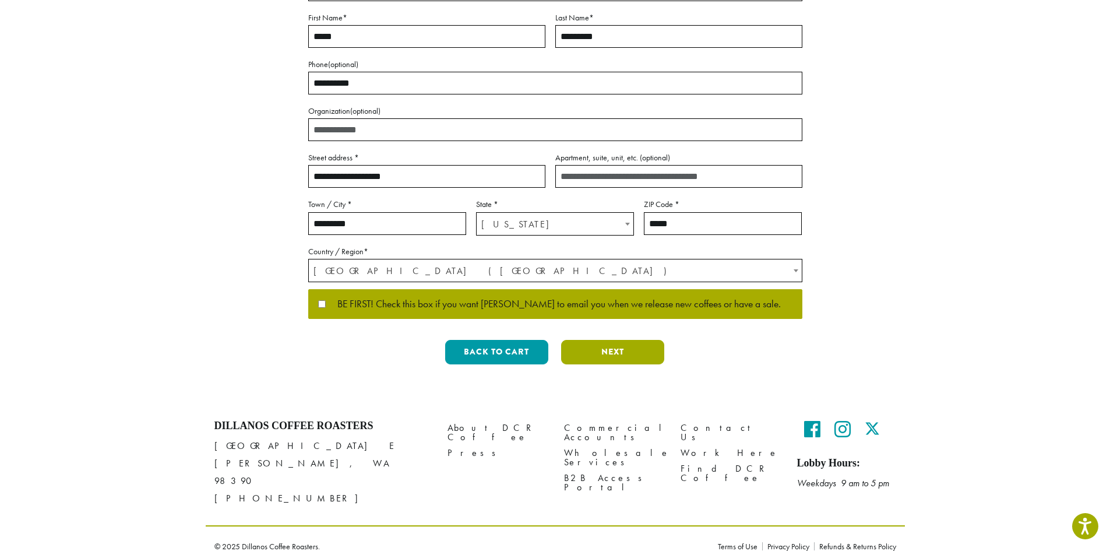 The width and height of the screenshot is (1110, 551). Describe the element at coordinates (614, 432) in the screenshot. I see `a: Commercial Accounts` at that location.